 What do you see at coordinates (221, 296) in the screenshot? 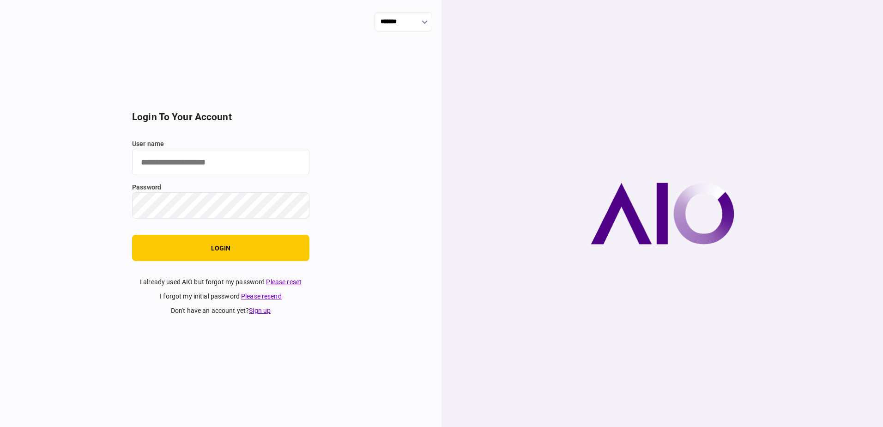
I see `div: I forgot my initial password` at bounding box center [221, 296].